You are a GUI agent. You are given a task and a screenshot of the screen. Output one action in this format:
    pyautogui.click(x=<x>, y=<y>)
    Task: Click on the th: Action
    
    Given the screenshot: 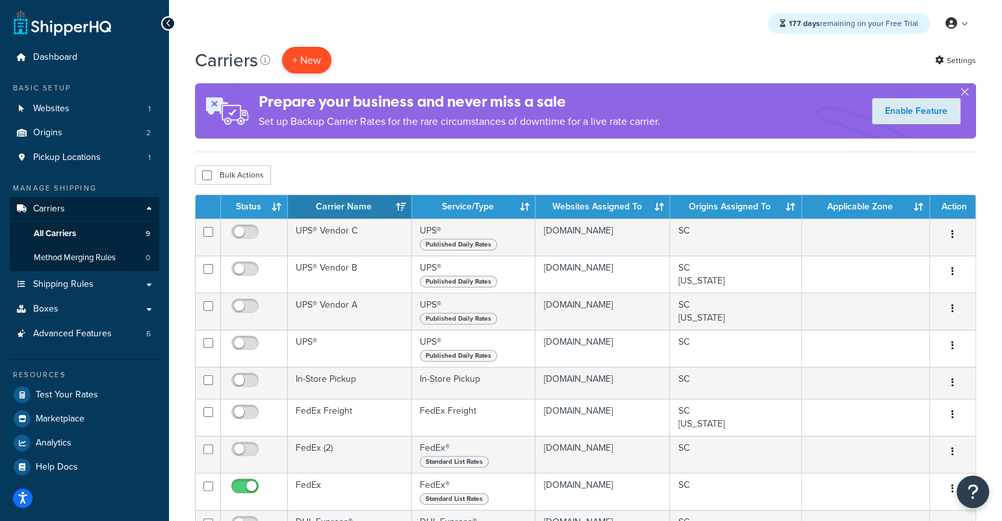 What is the action you would take?
    pyautogui.click(x=953, y=207)
    